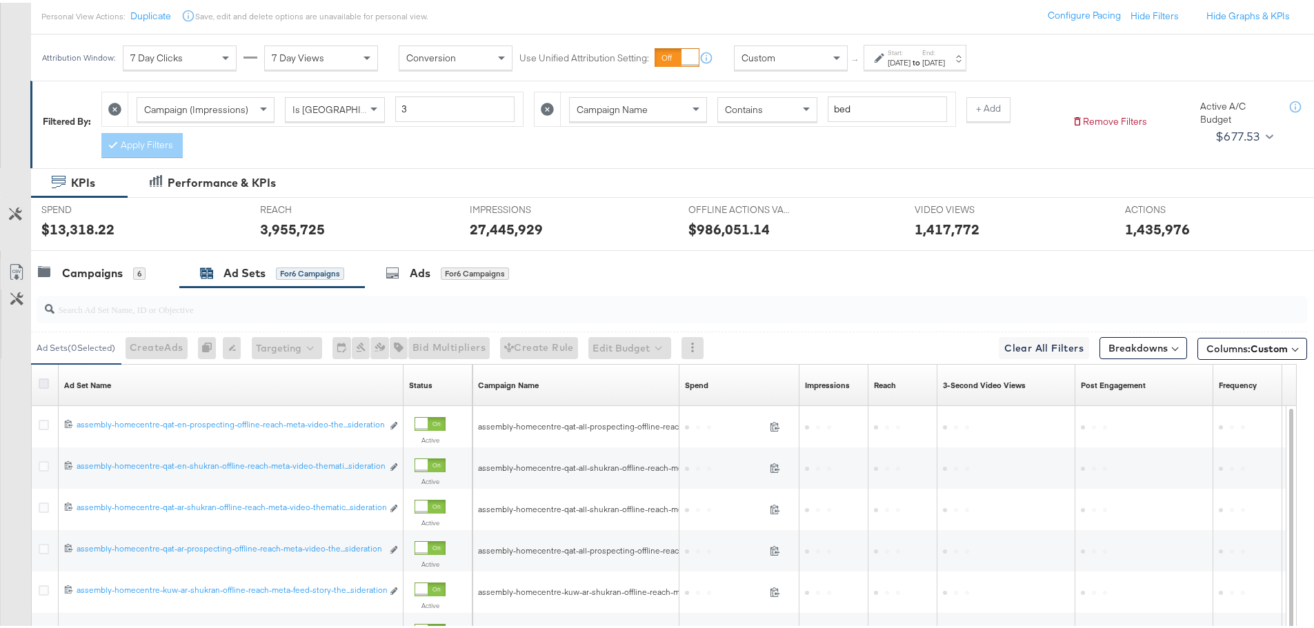 The image size is (1314, 628). I want to click on button: Configure Pacing, so click(1084, 13).